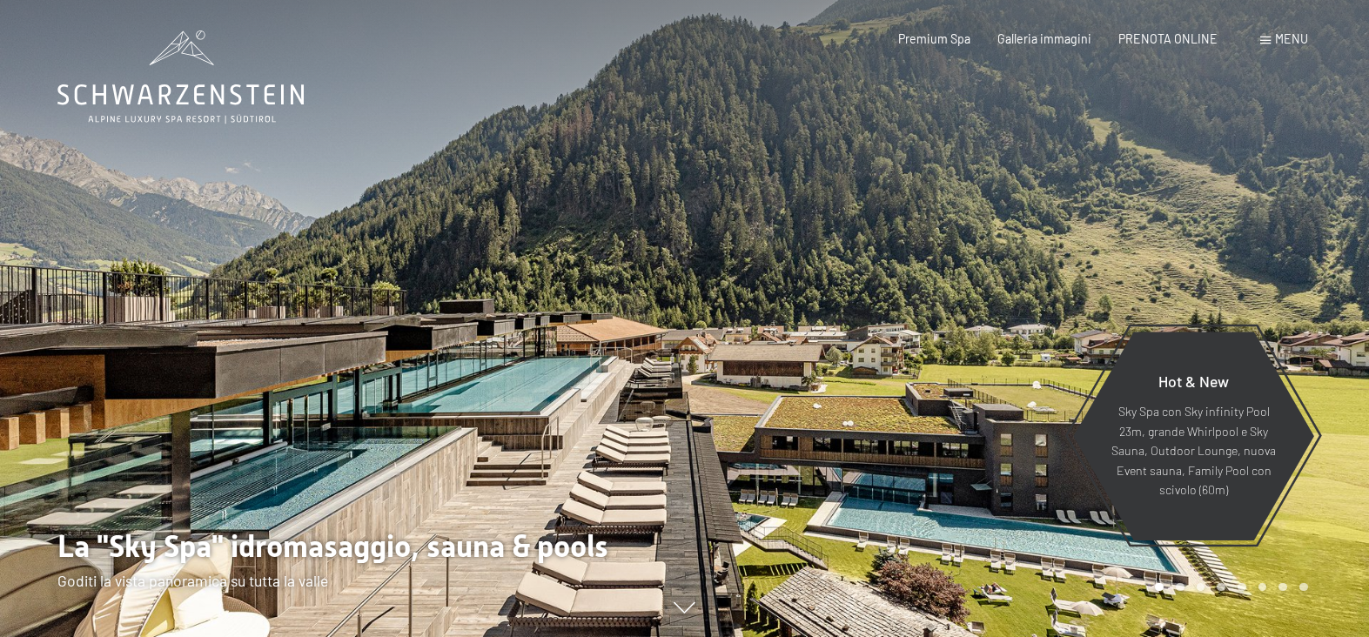 The width and height of the screenshot is (1369, 637). What do you see at coordinates (1292, 38) in the screenshot?
I see `span: Menu` at bounding box center [1292, 38].